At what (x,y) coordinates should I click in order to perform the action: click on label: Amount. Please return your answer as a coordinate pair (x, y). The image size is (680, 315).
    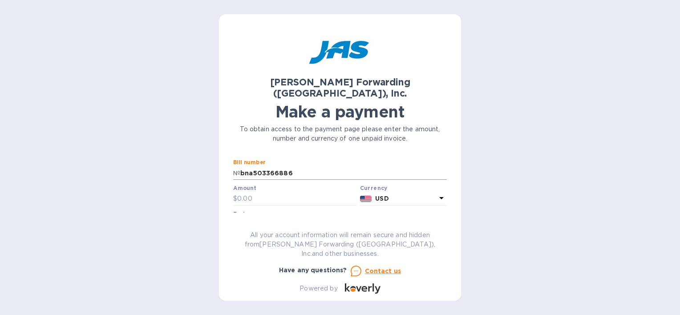
    Looking at the image, I should click on (244, 188).